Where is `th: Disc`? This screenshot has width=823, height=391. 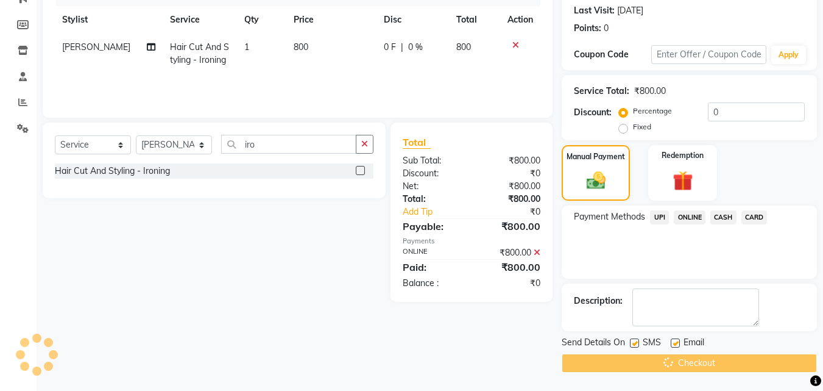
th: Disc is located at coordinates (413, 20).